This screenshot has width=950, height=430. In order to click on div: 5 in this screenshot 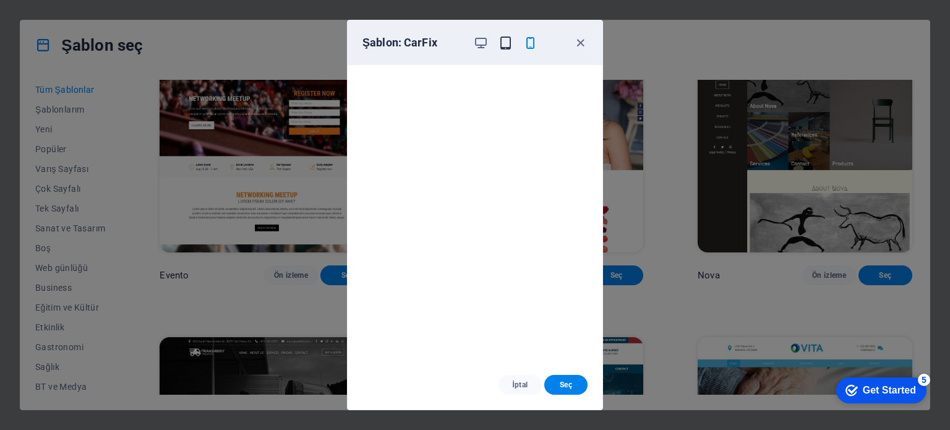, I will do `click(98, 9)`.